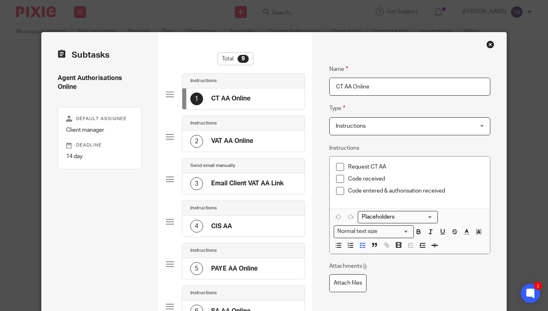  Describe the element at coordinates (247, 183) in the screenshot. I see `h4: Email Client VAT AA Link` at that location.